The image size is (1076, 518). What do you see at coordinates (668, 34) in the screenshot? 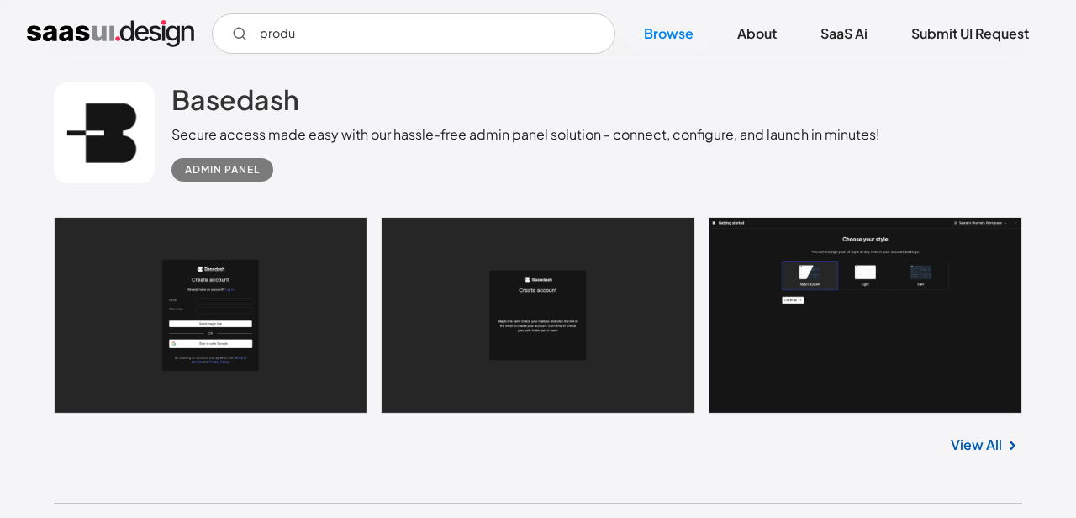
I see `a: Browse` at bounding box center [668, 34].